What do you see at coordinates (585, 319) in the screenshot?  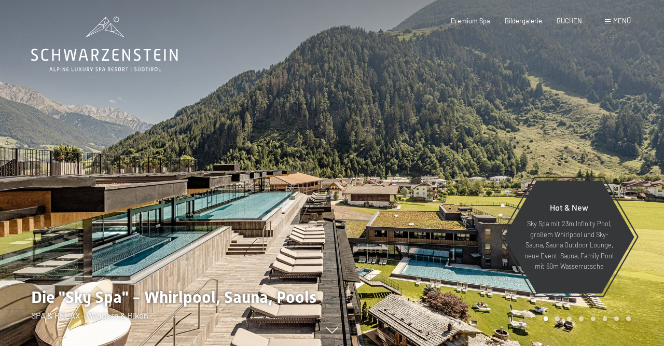 I see `div: Carousel Pagination` at bounding box center [585, 319].